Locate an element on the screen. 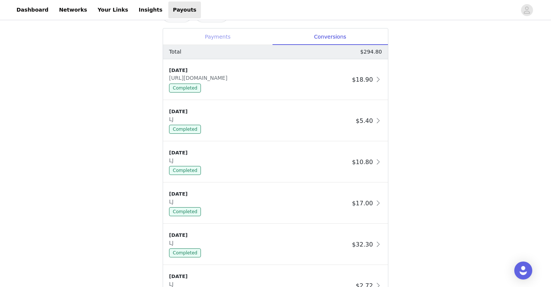  div: Payments is located at coordinates (217, 37).